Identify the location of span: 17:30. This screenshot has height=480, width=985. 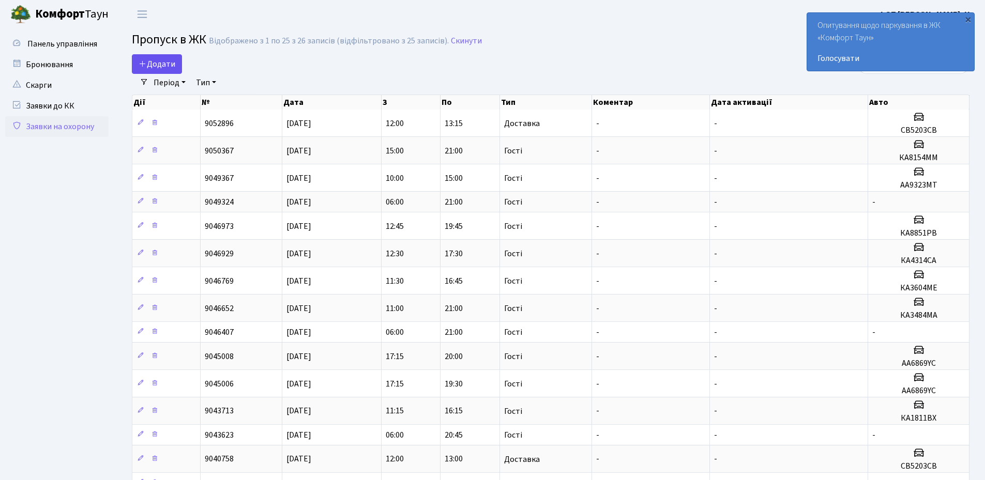
(453, 254).